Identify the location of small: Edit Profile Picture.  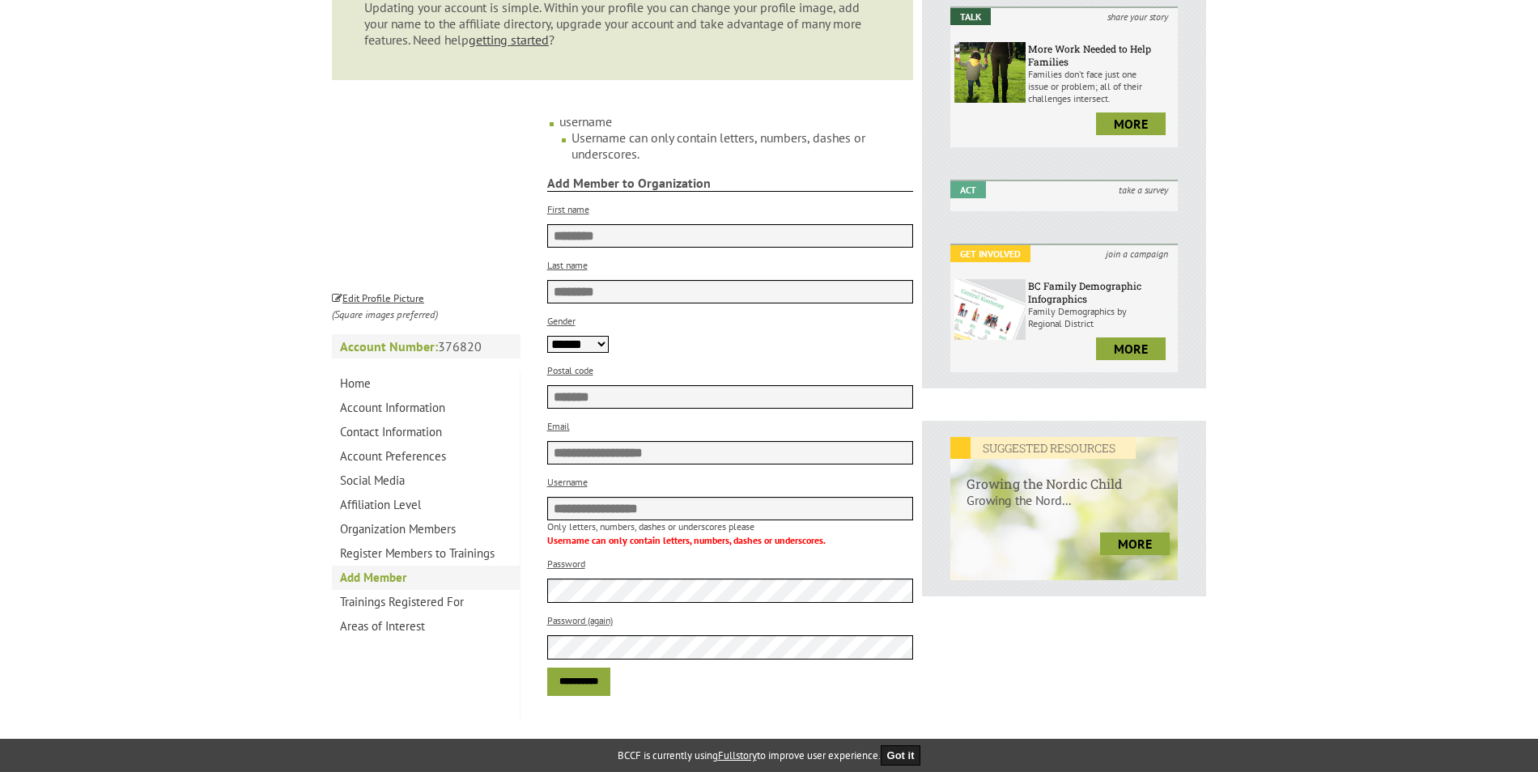
(378, 298).